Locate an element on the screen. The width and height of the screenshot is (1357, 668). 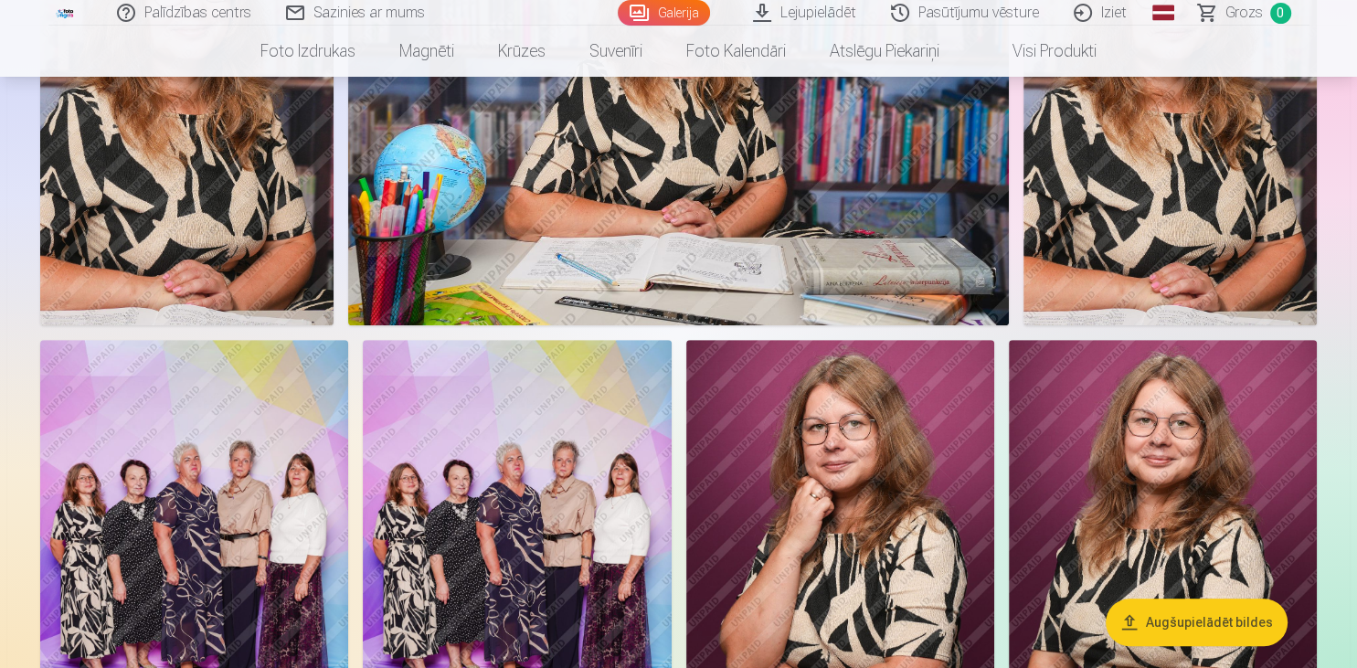
a: Atslēgu piekariņi is located at coordinates (884, 51).